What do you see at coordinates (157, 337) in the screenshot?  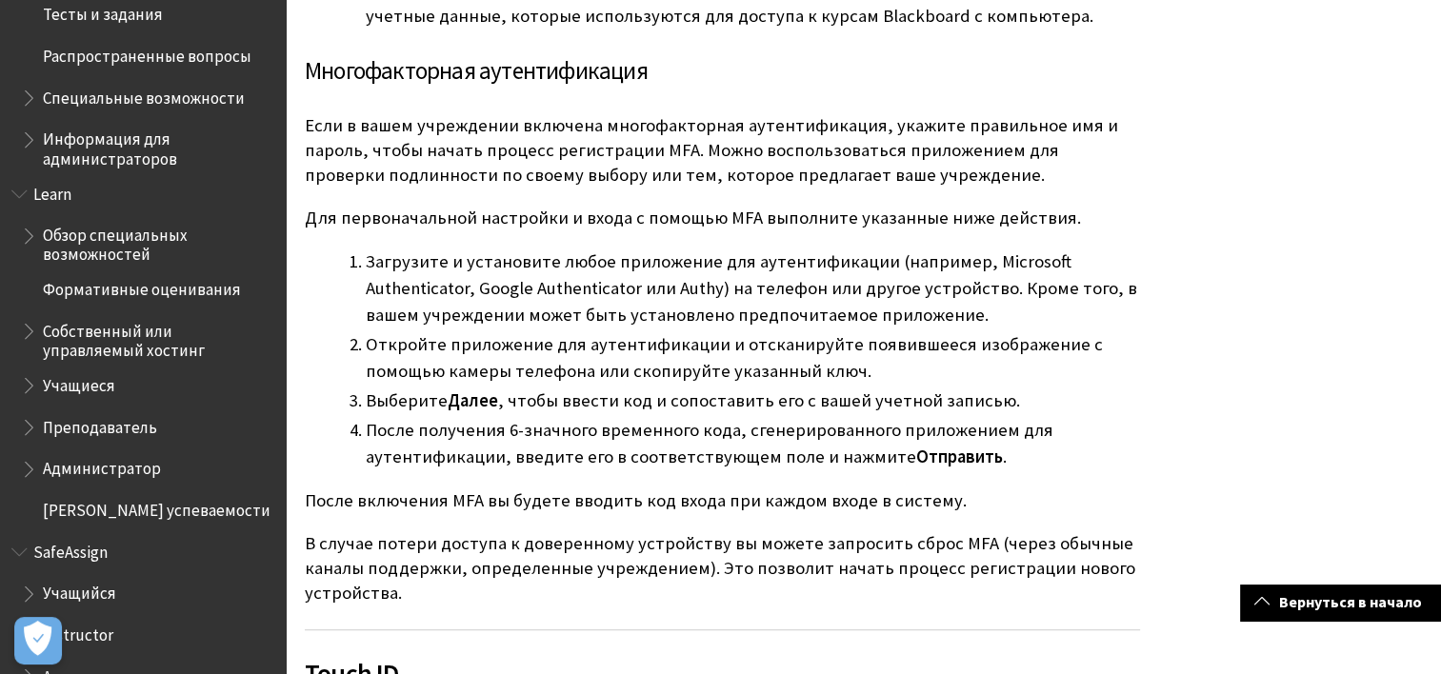 I see `span: Собственный или управляемый хостинг` at bounding box center [157, 337].